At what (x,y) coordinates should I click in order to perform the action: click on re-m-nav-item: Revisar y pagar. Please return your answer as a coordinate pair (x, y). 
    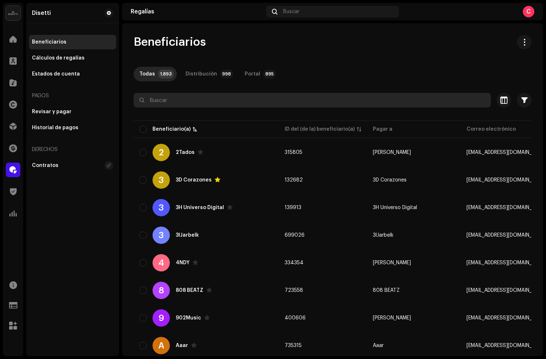
    Looking at the image, I should click on (73, 112).